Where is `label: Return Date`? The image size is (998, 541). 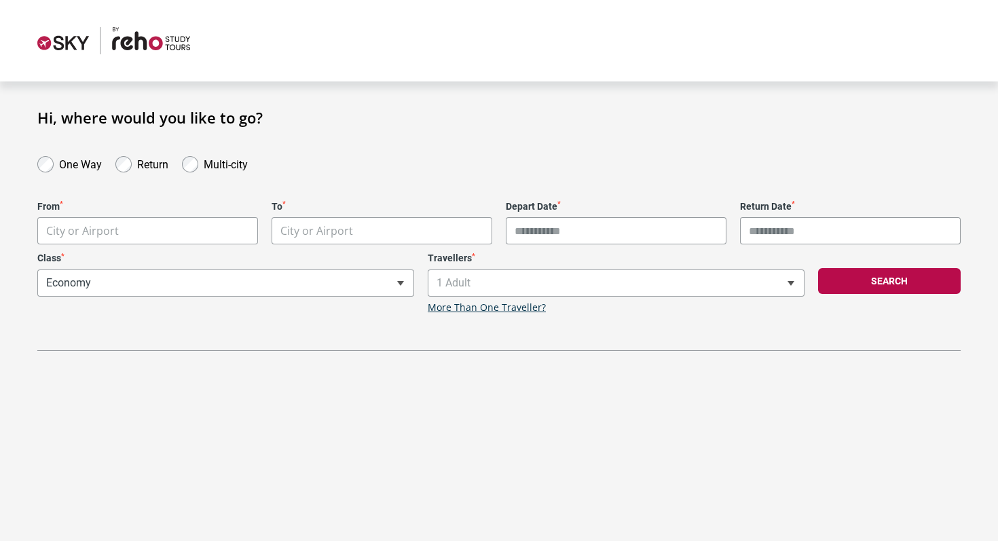
label: Return Date is located at coordinates (850, 206).